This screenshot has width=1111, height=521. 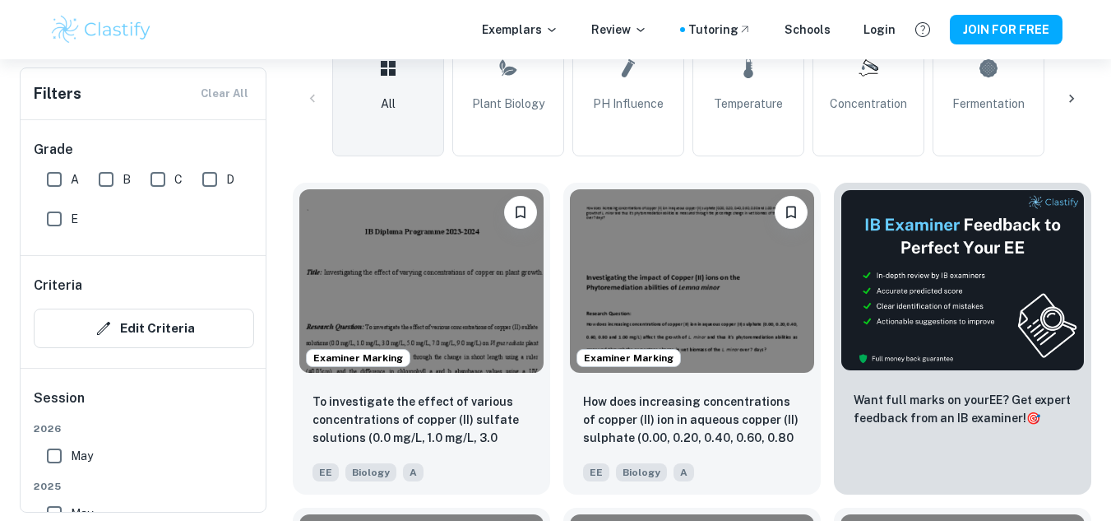 I want to click on span: Temperature, so click(x=748, y=104).